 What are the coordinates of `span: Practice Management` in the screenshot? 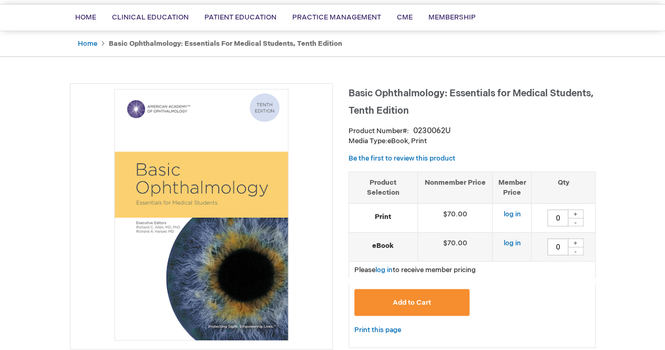 It's located at (336, 17).